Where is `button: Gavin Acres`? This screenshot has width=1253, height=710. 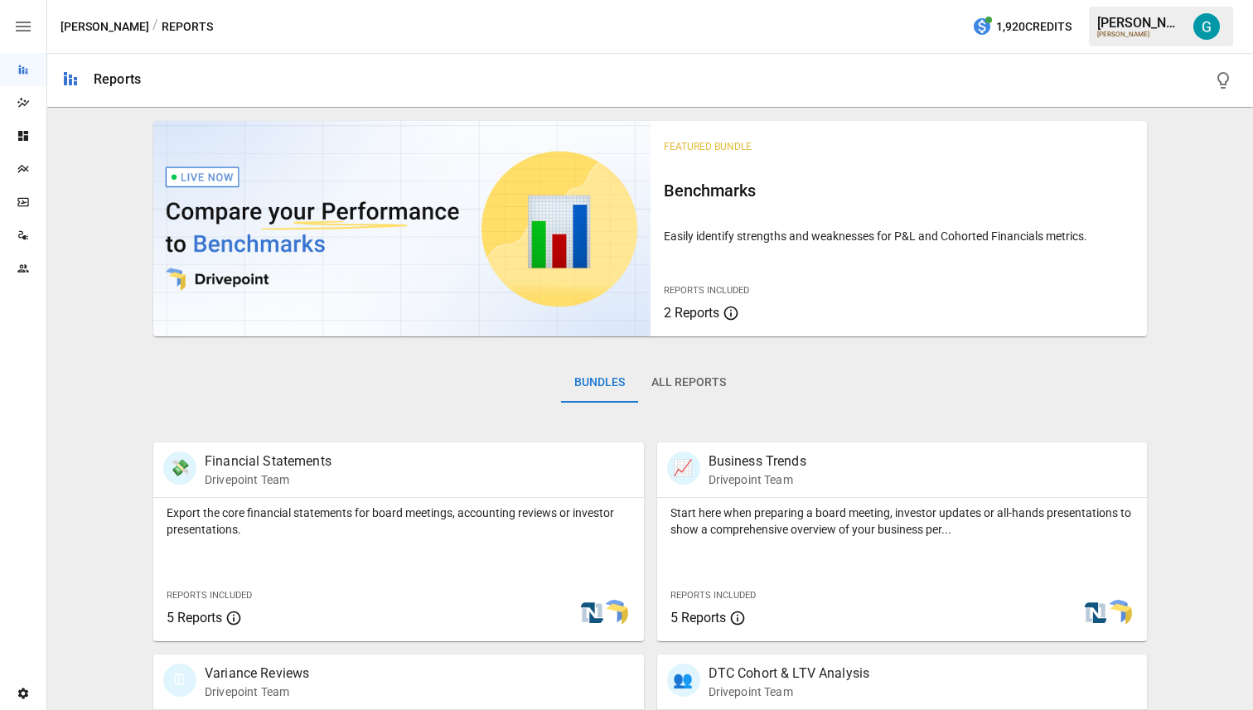 button: Gavin Acres is located at coordinates (1207, 27).